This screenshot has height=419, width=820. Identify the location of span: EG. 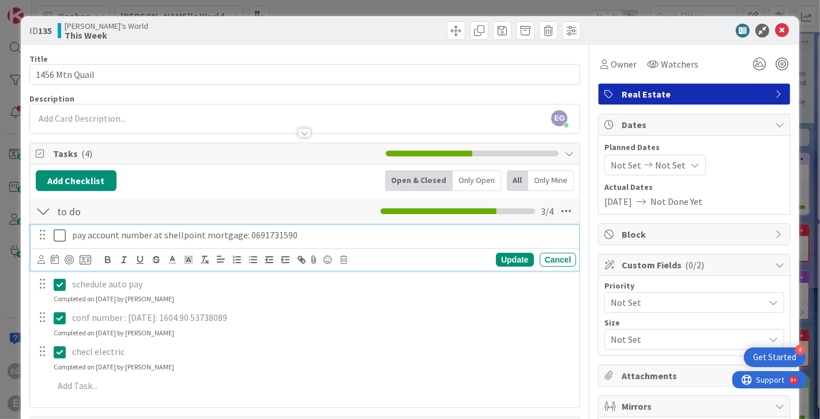
(559, 118).